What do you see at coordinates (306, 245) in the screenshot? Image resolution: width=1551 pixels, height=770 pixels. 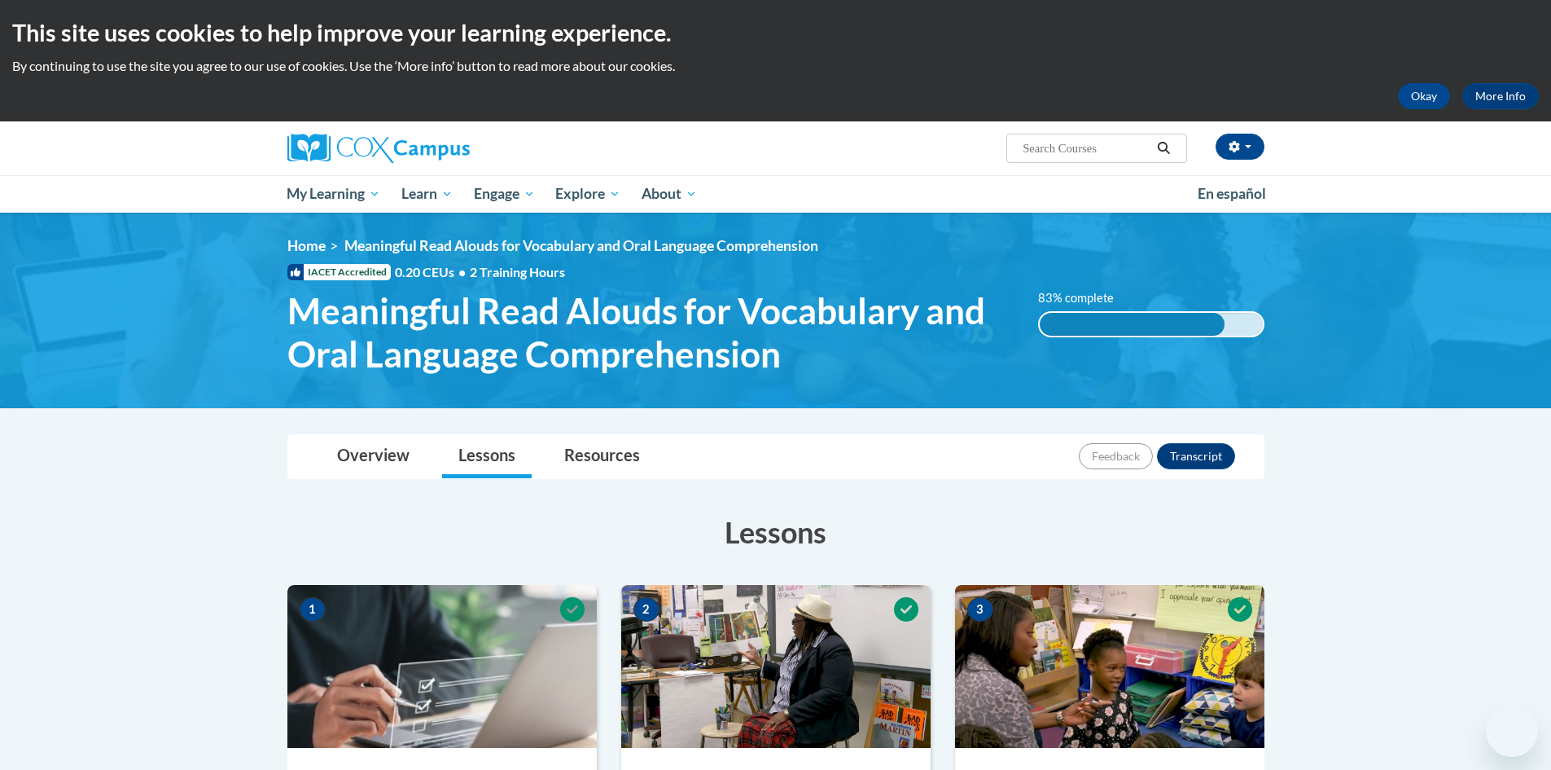 I see `a: Home` at bounding box center [306, 245].